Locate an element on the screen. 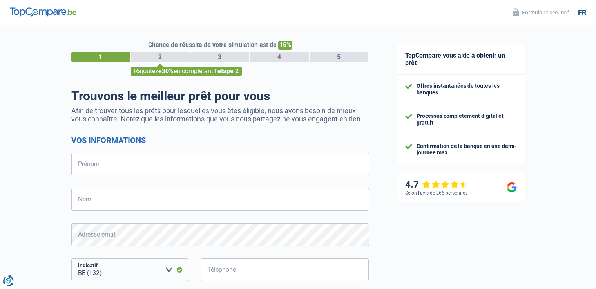 This screenshot has height=289, width=596. h1: Trouvons le meilleur prêt pour vous is located at coordinates (220, 96).